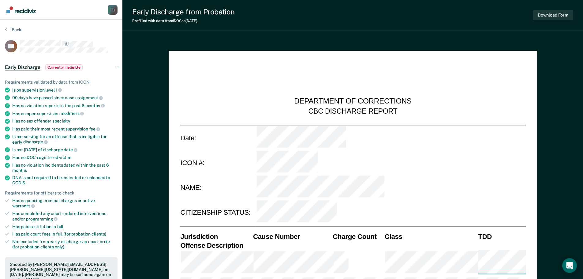 This screenshot has width=583, height=279. Describe the element at coordinates (21, 10) in the screenshot. I see `img: Recidiviz` at that location.